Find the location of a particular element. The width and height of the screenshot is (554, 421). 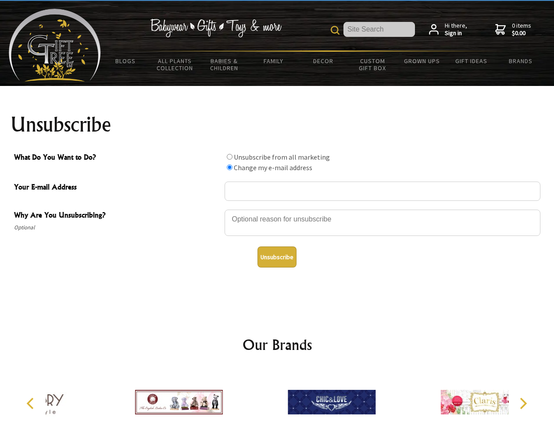

input: Site Search is located at coordinates (379, 29).